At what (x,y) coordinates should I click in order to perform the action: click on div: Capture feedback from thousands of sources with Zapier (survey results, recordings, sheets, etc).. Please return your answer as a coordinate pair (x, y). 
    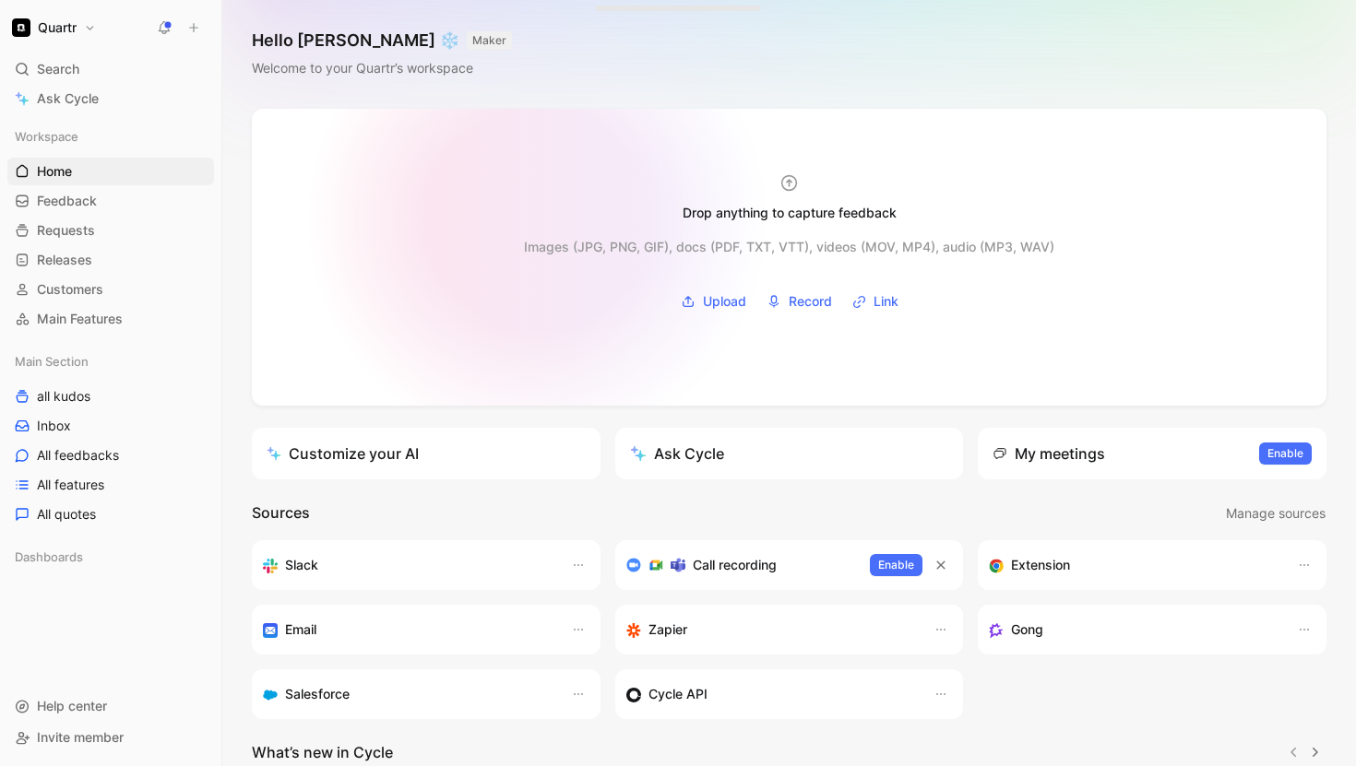
    Looking at the image, I should click on (771, 630).